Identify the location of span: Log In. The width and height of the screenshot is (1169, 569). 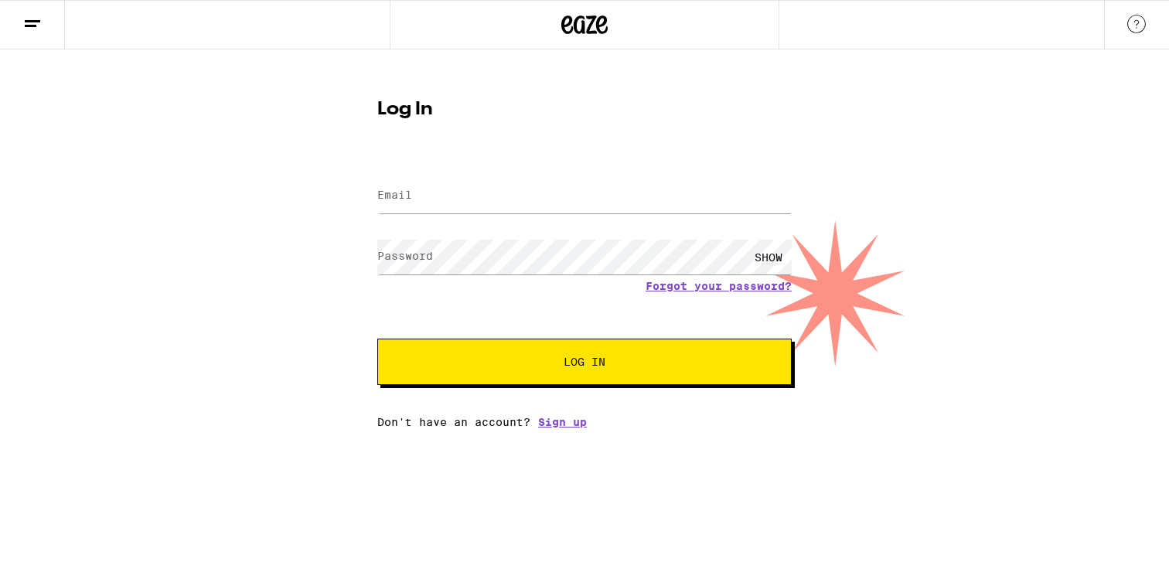
(585, 362).